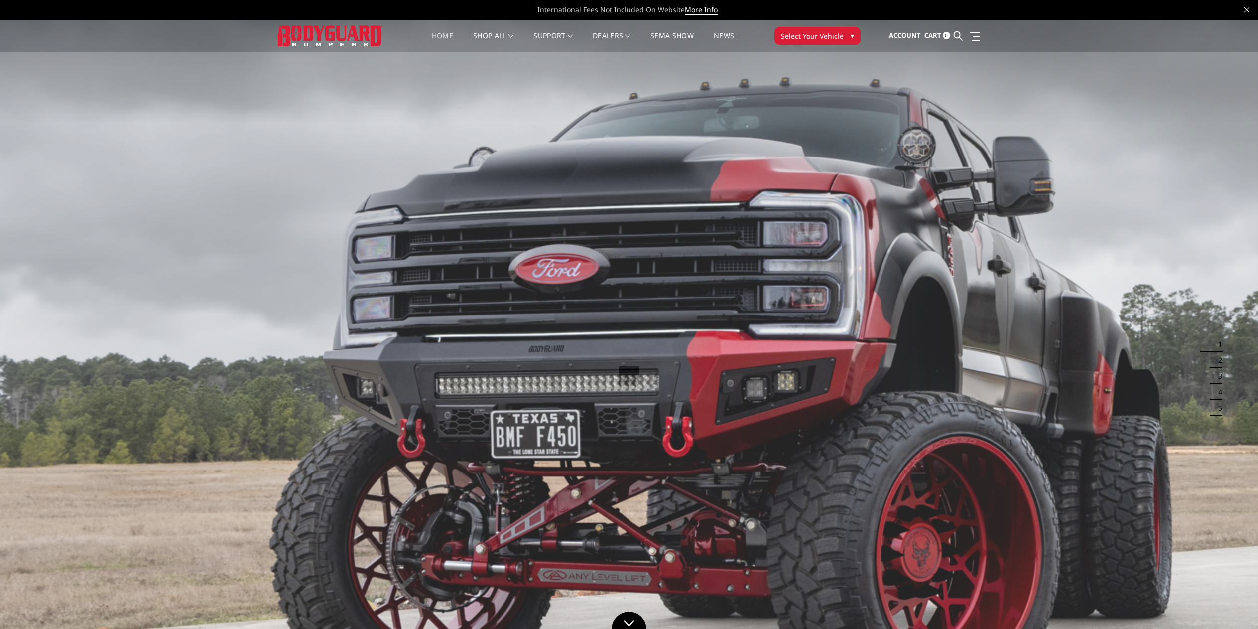 The image size is (1258, 629). What do you see at coordinates (946, 35) in the screenshot?
I see `span: 0` at bounding box center [946, 35].